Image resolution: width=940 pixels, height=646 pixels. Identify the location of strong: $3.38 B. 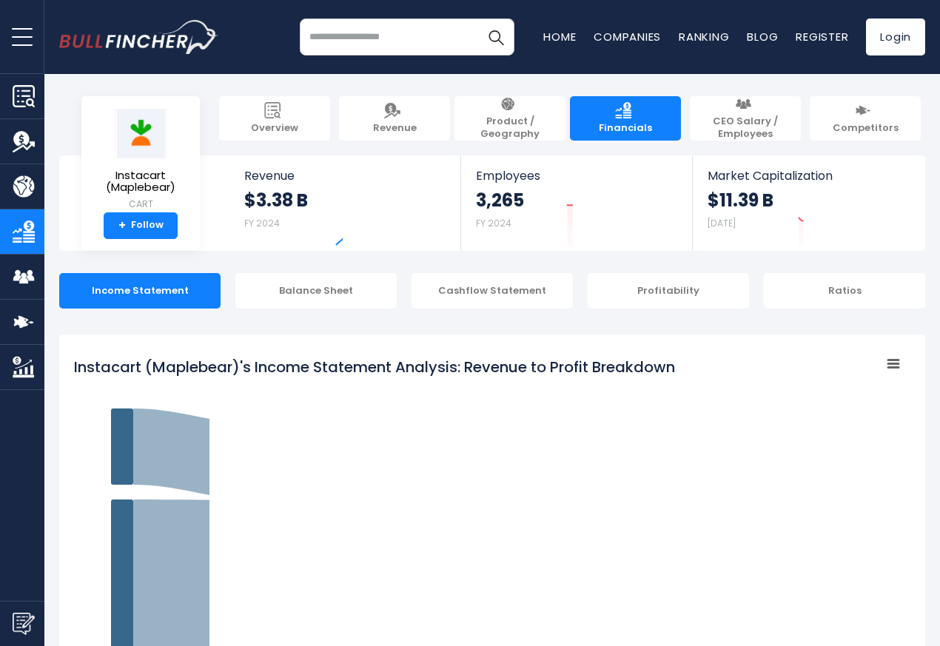
(276, 200).